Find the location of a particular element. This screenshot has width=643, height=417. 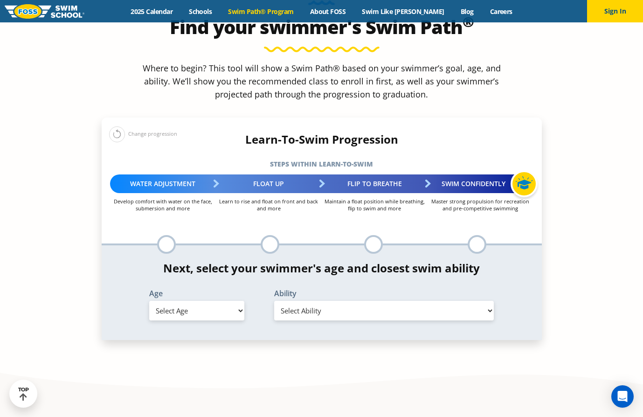

p: Where to begin? This tool will show a Swim Path® based on your swimmer’s goal, age, and ability. ... is located at coordinates (322, 81).